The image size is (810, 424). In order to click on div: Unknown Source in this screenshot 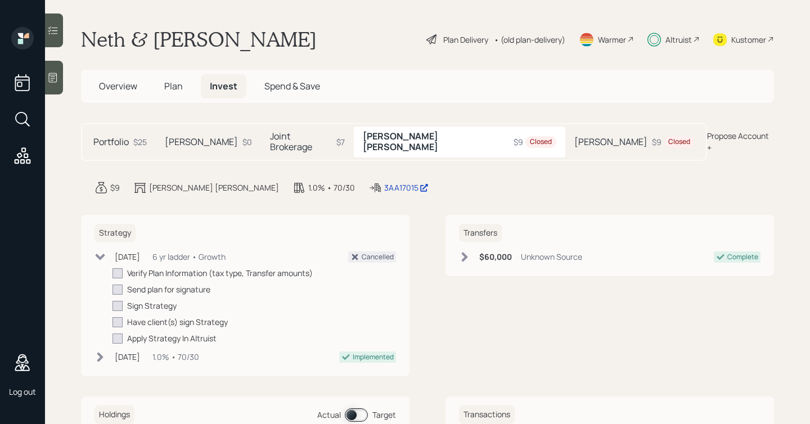, I will do `click(551, 256)`.